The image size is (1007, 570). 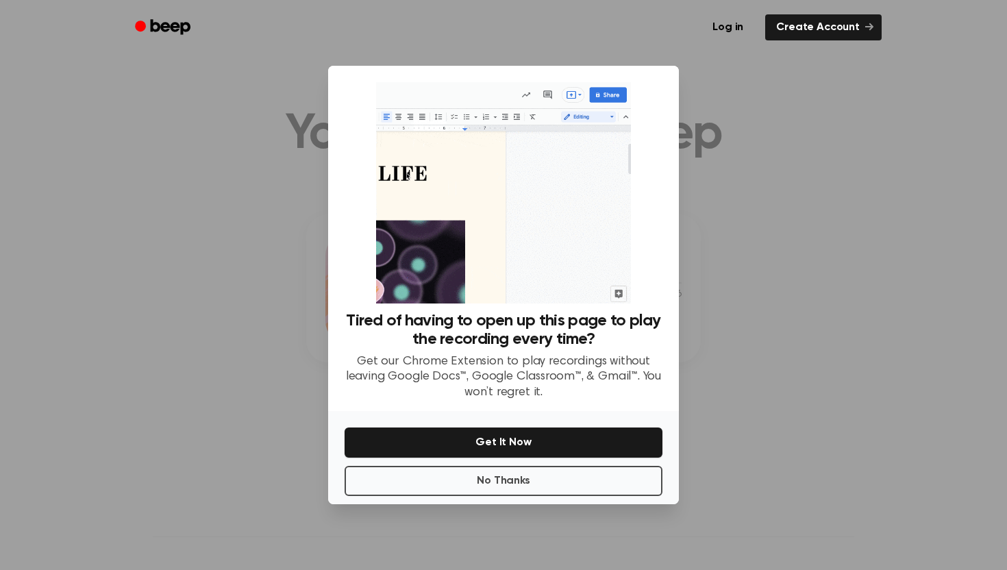 What do you see at coordinates (503, 377) in the screenshot?
I see `p: Get our Chrome Extension to play recordings without leaving Google Docs™, Google Classroom™, & Gm...` at bounding box center [503, 377].